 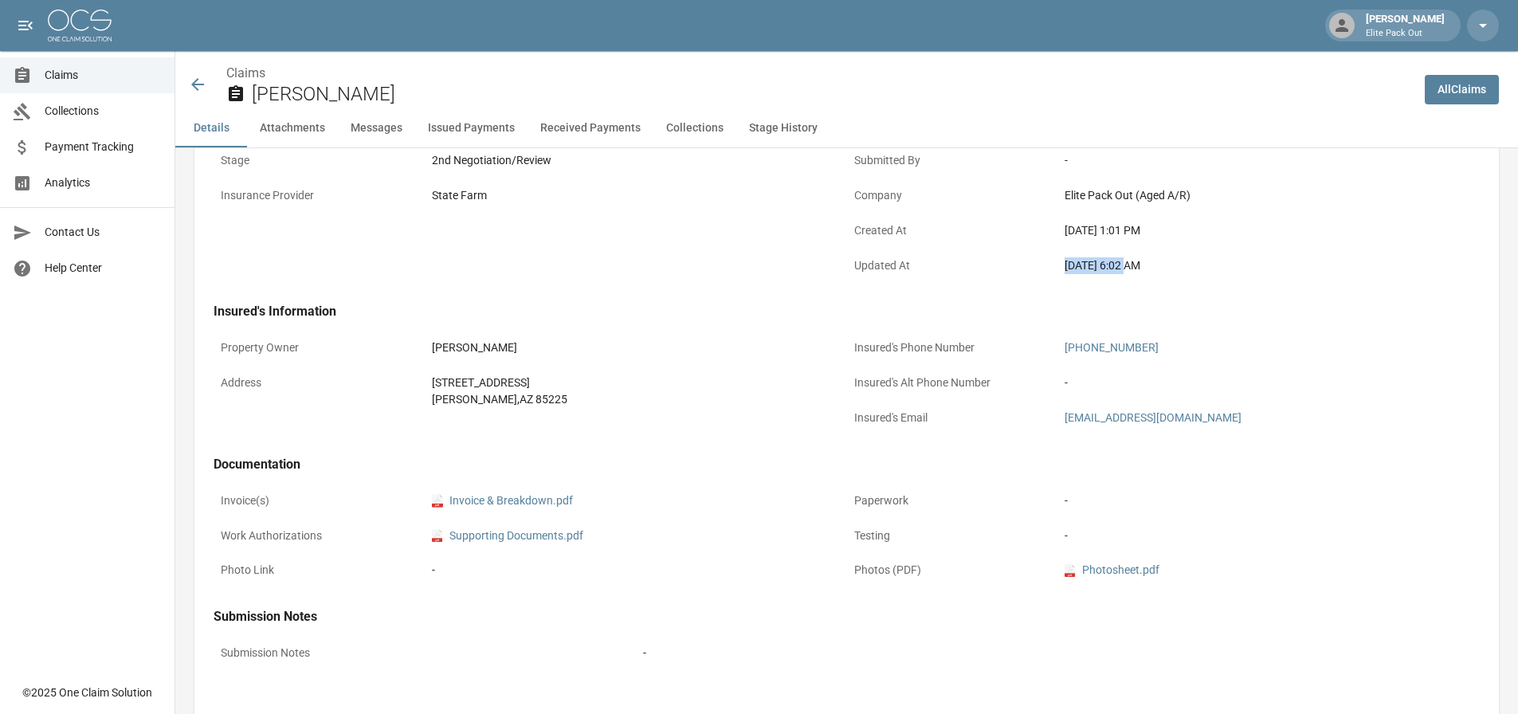 I want to click on div: 2nd Negotiation/Review, so click(x=636, y=160).